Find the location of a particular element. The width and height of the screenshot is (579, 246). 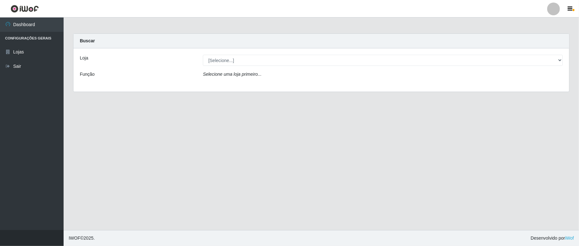

strong: Buscar is located at coordinates (87, 41).